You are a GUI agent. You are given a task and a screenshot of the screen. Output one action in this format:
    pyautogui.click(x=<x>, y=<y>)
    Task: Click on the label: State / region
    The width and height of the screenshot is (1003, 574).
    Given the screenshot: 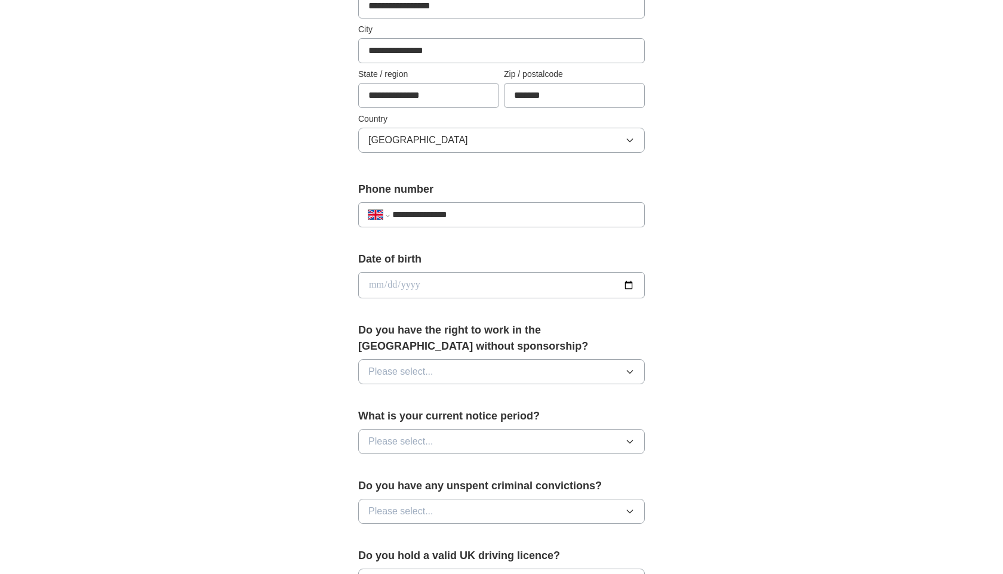 What is the action you would take?
    pyautogui.click(x=428, y=74)
    